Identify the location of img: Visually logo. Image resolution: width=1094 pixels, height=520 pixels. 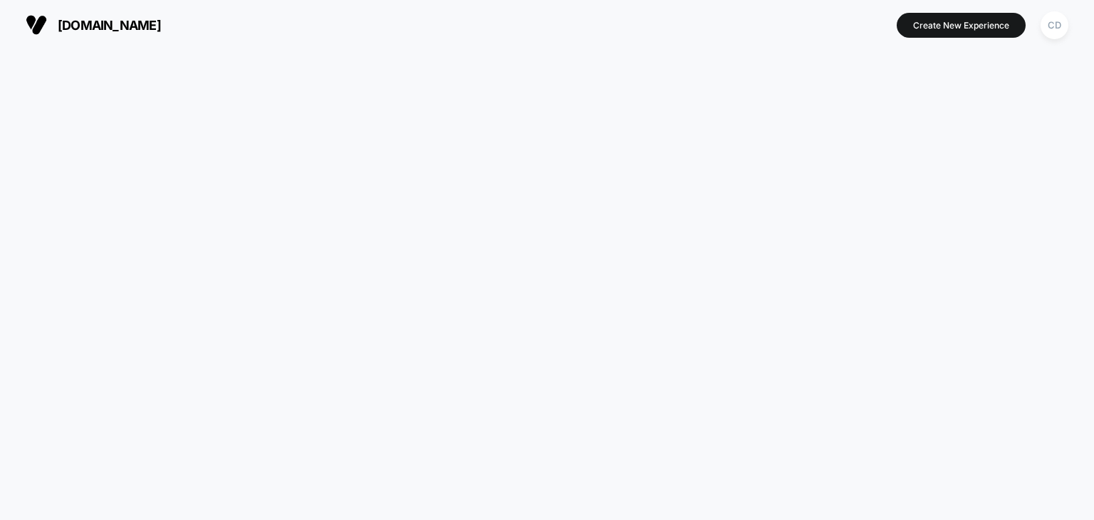
(36, 25).